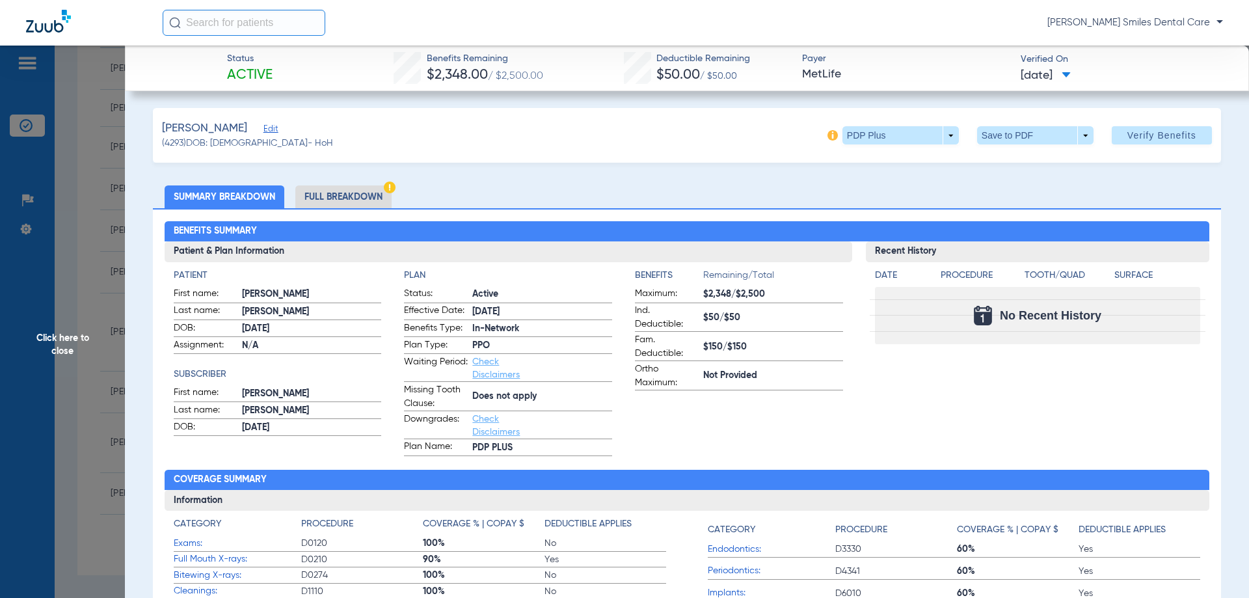 This screenshot has width=1249, height=598. What do you see at coordinates (508, 275) in the screenshot?
I see `h4: Plan` at bounding box center [508, 275].